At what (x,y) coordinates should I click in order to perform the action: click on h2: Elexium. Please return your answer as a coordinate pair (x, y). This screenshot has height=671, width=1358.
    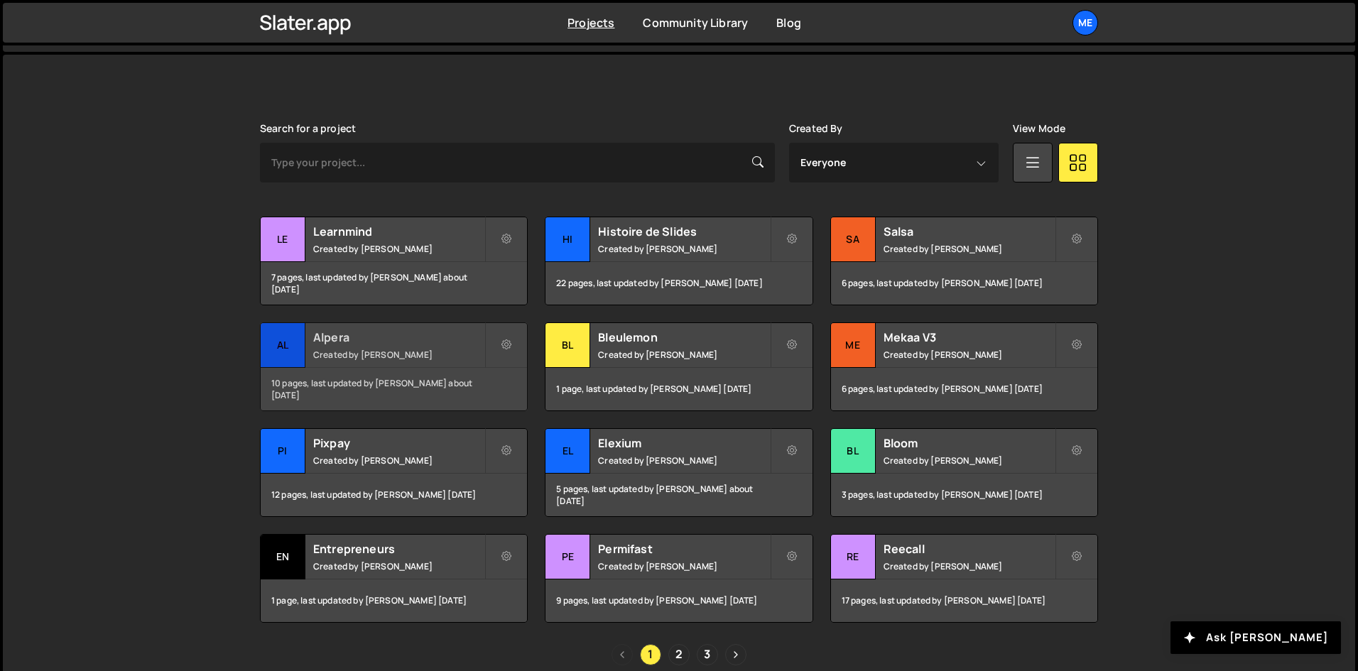
    Looking at the image, I should click on (683, 443).